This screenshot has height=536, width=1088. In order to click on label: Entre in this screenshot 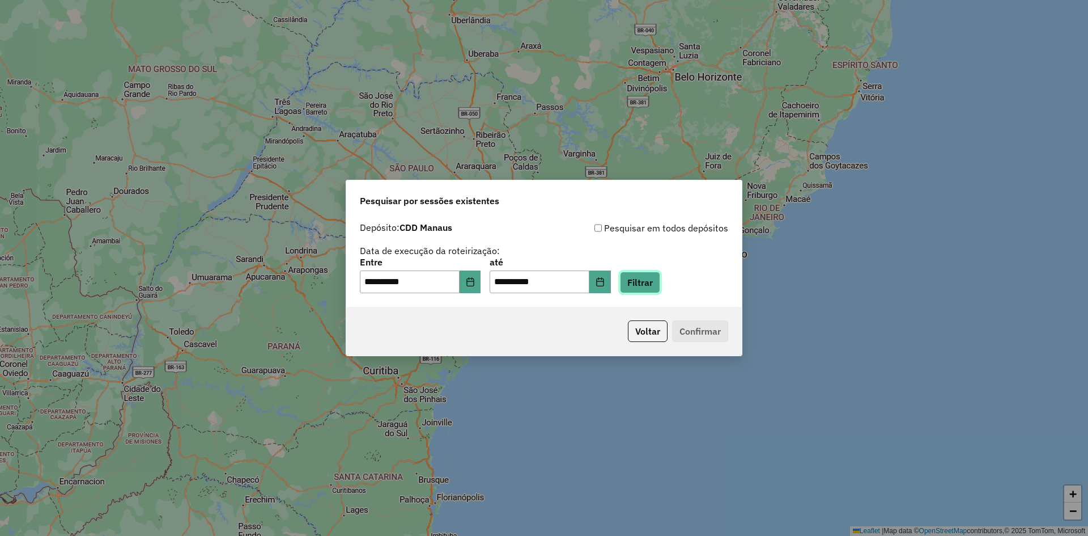, I will do `click(420, 262)`.